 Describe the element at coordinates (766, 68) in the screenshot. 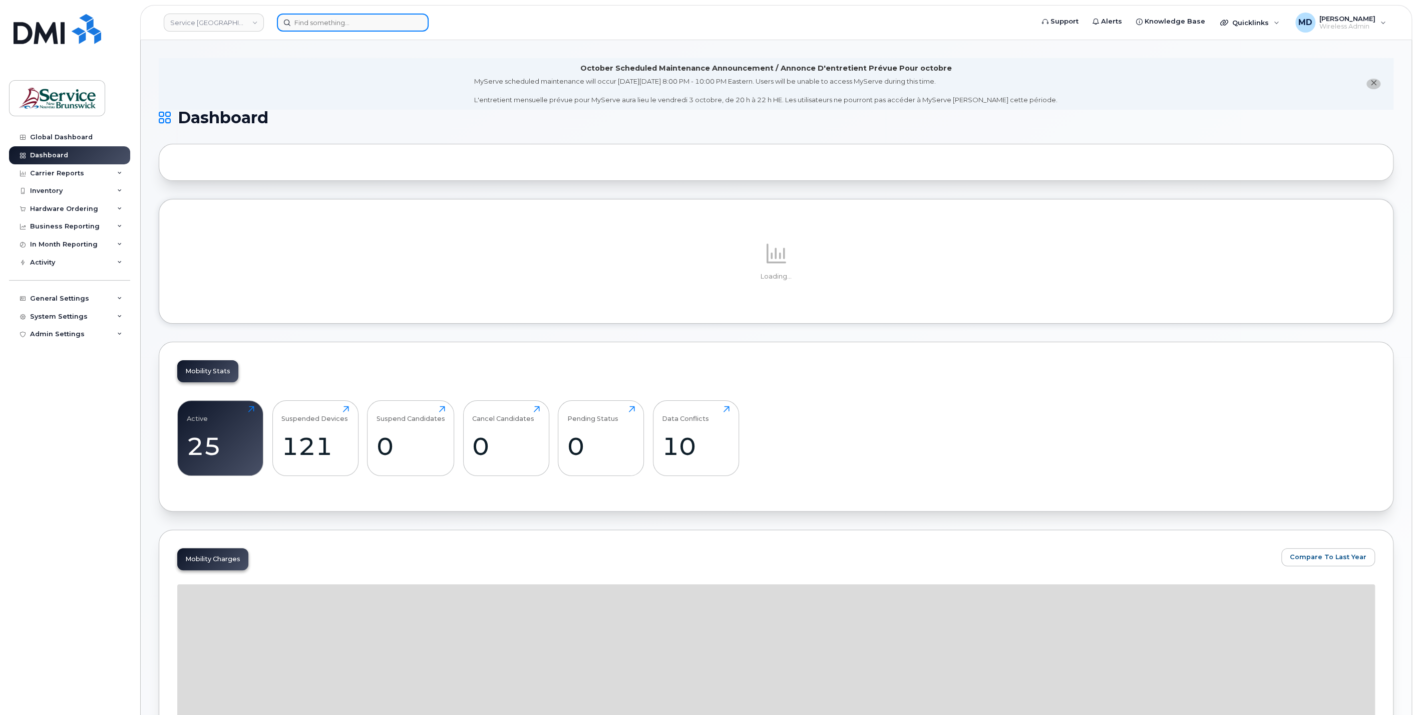

I see `div: October Scheduled Maintenance Announcement / Annonce D'entretient Prévue Pour octobre` at that location.